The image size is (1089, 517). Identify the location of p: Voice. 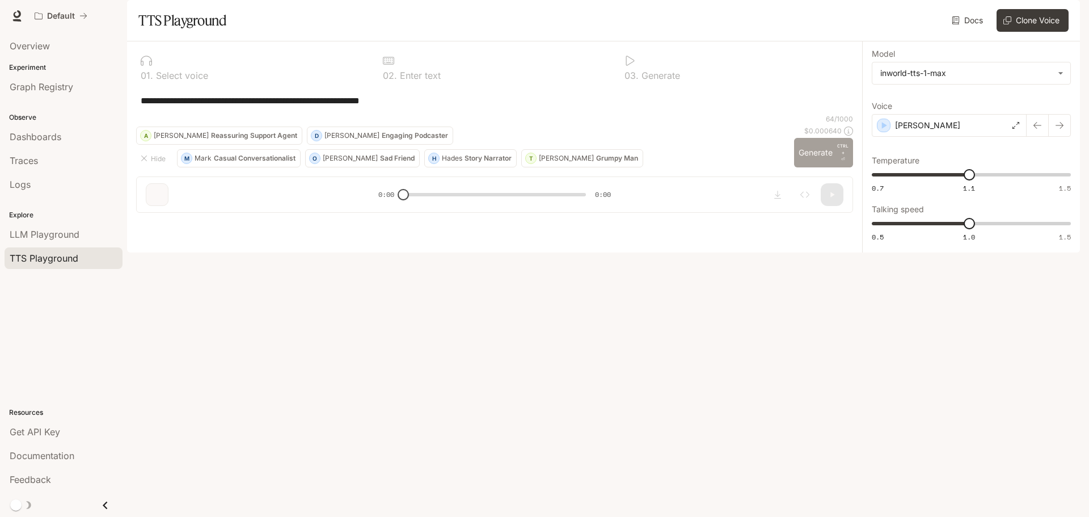
(882, 106).